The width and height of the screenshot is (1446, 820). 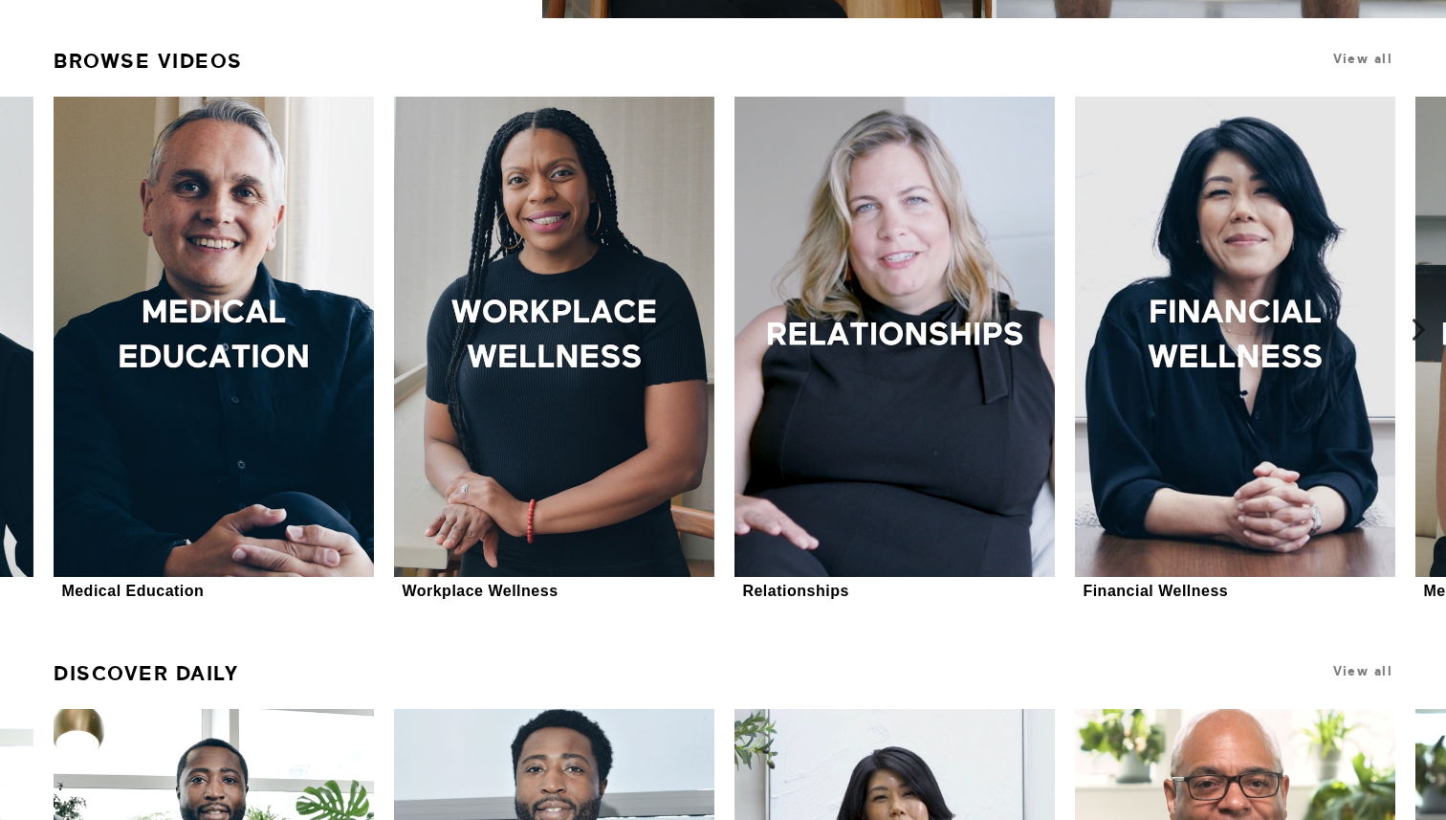 What do you see at coordinates (554, 349) in the screenshot?
I see `a: Workplace WellnessWorkplace Wellness` at bounding box center [554, 349].